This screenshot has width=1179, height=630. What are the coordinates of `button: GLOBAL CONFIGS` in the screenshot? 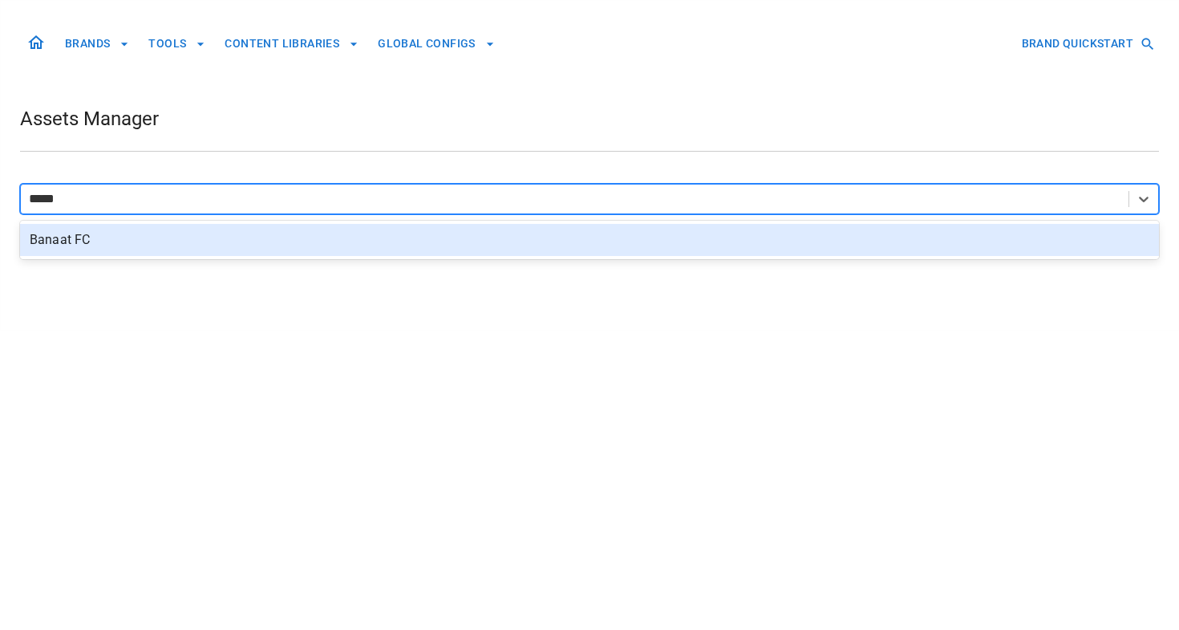 It's located at (436, 43).